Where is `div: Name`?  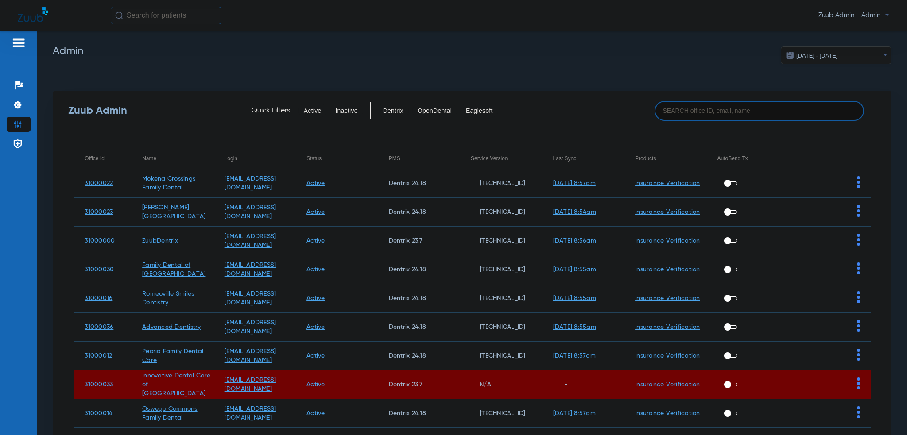
div: Name is located at coordinates (178, 159).